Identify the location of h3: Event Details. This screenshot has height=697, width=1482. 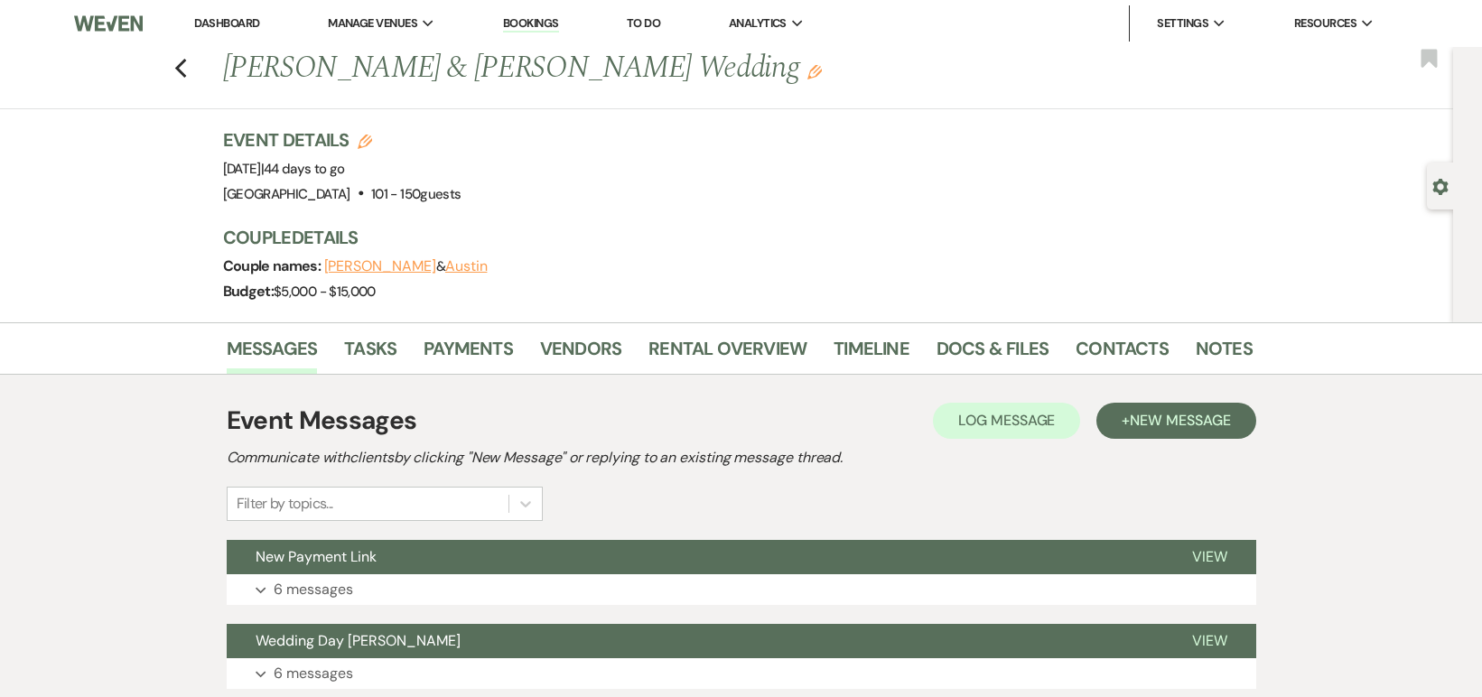
(342, 140).